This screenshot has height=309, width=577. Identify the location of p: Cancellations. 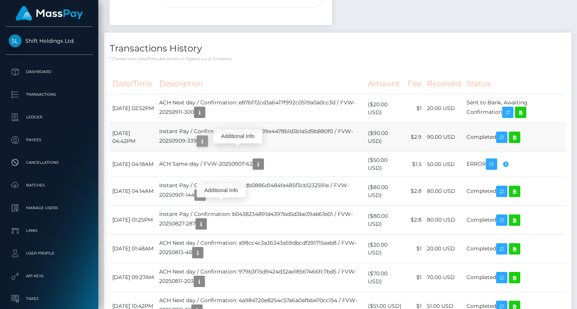
(49, 163).